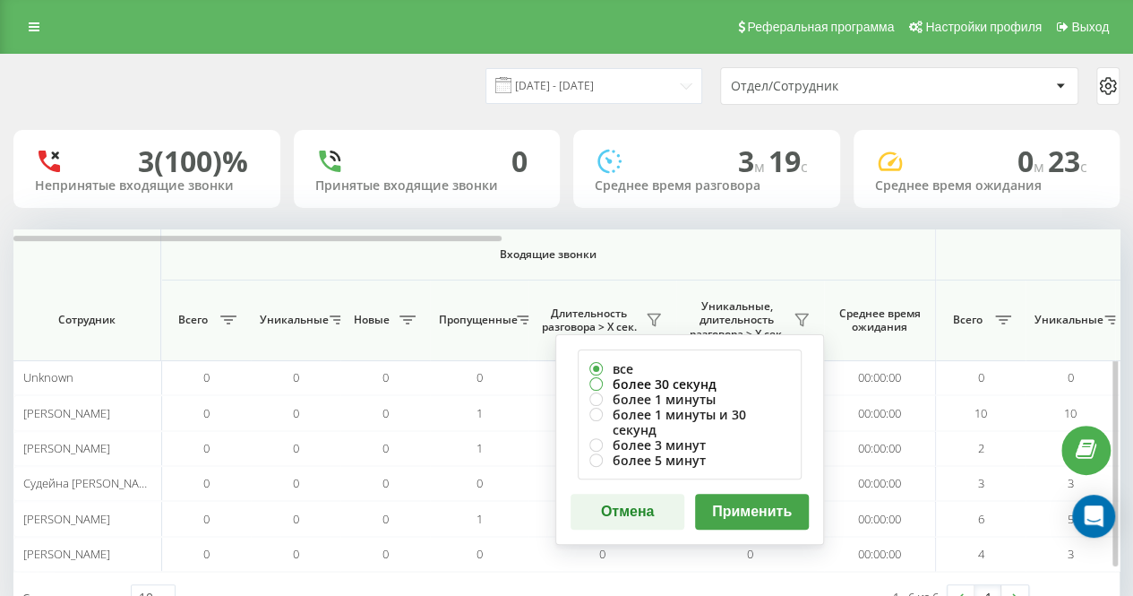  I want to click on div: Принятые входящие звонки, so click(427, 185).